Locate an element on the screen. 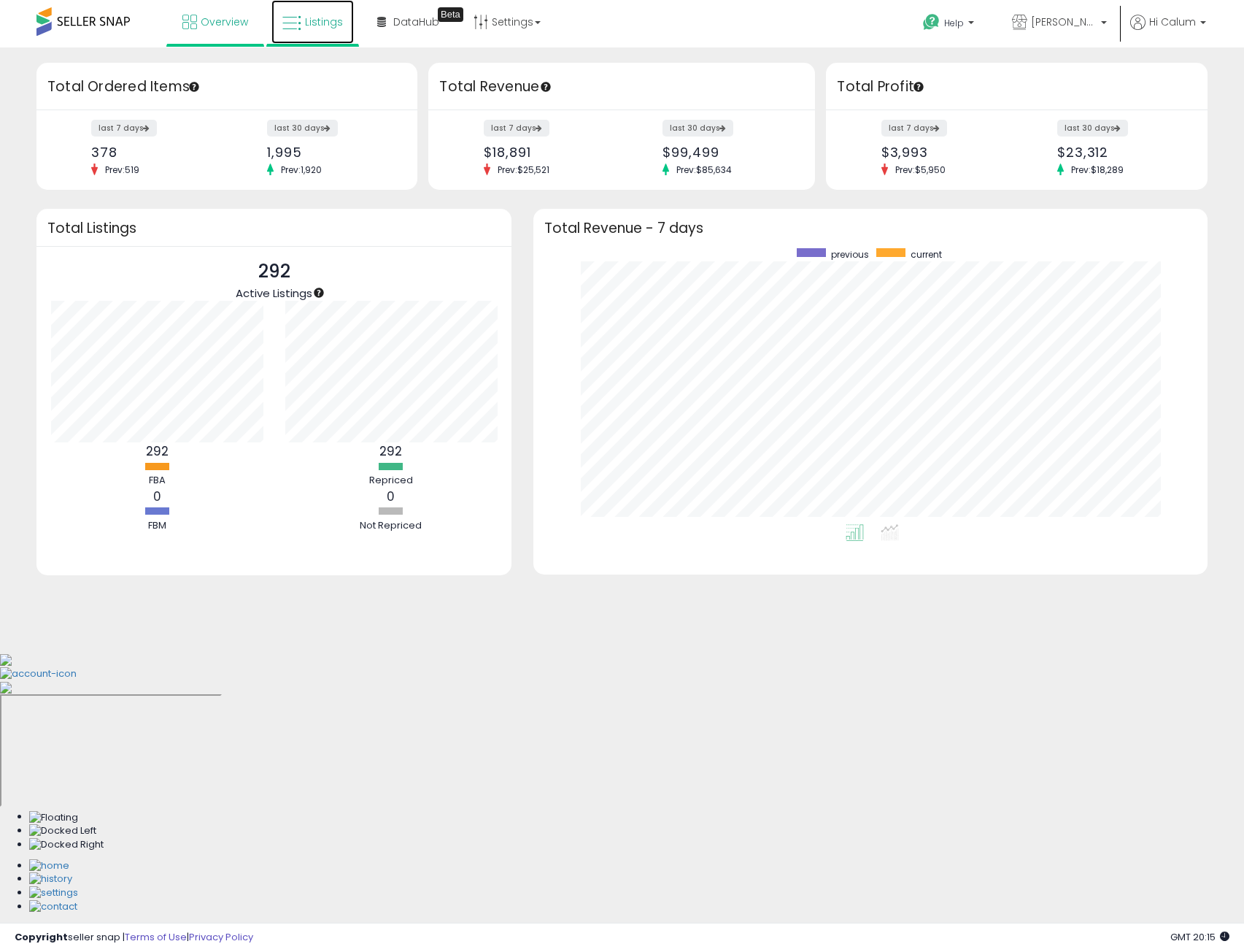  span: Help is located at coordinates (954, 22).